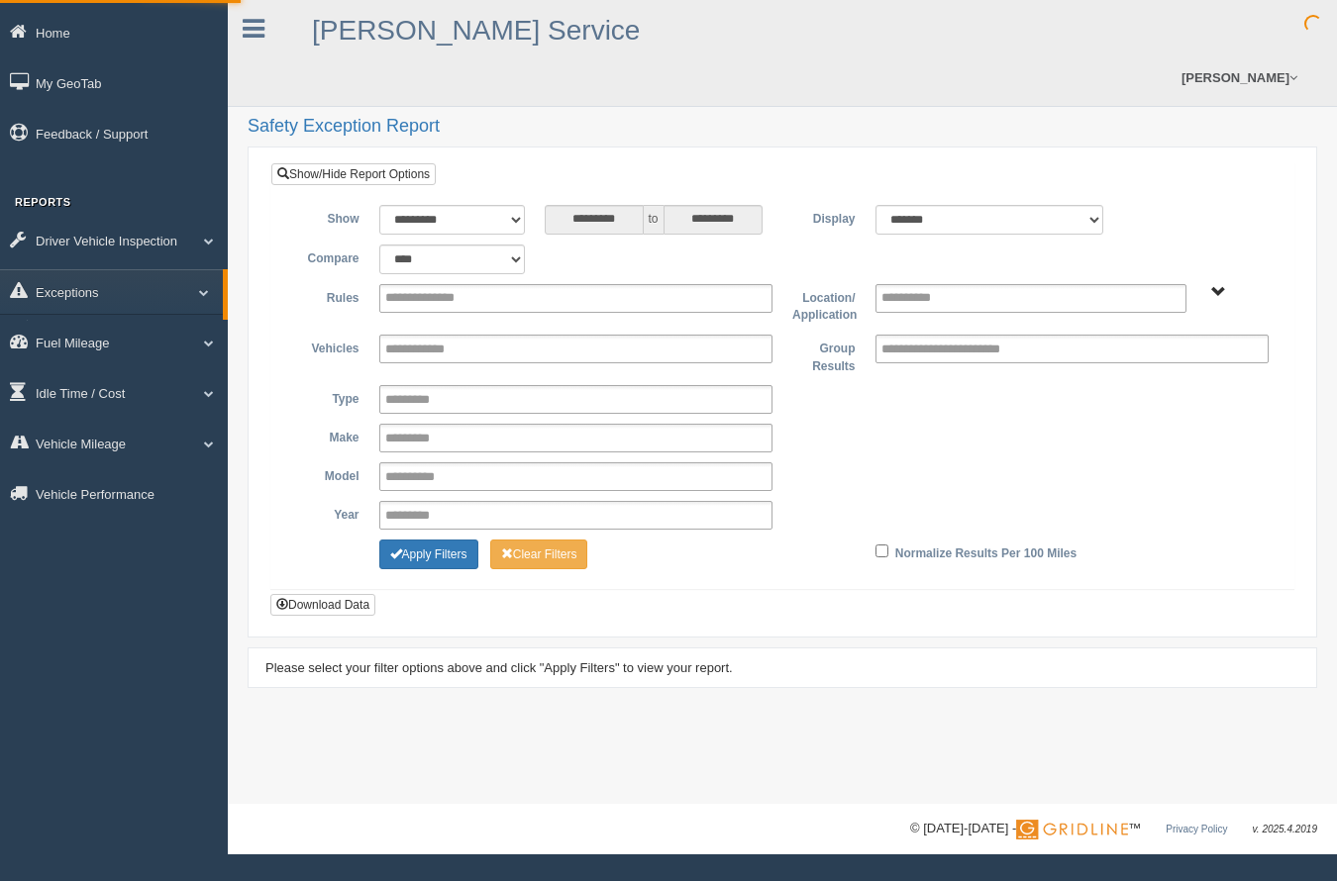  What do you see at coordinates (1285, 829) in the screenshot?
I see `span: v. 2025.4.2019` at bounding box center [1285, 829].